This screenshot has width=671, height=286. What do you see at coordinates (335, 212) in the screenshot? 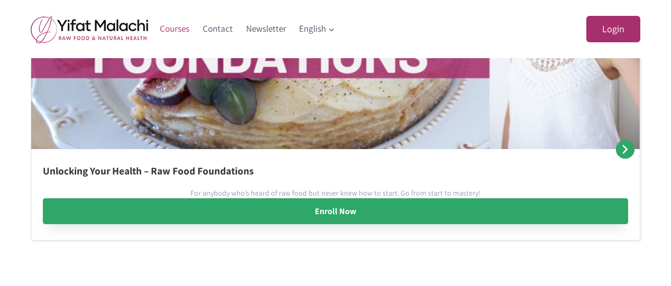
I see `a: Enroll Now: Unlocking Your Health – Raw Food Foundations` at bounding box center [335, 212].